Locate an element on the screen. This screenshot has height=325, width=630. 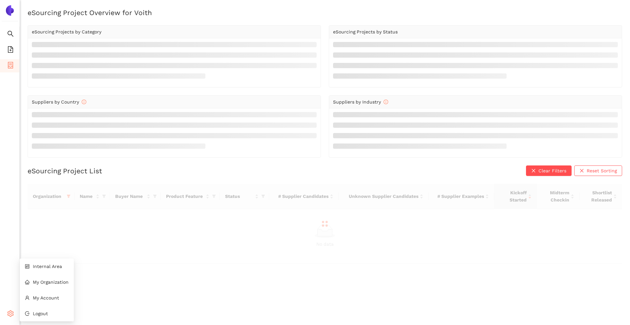
span: Logout is located at coordinates (40, 314).